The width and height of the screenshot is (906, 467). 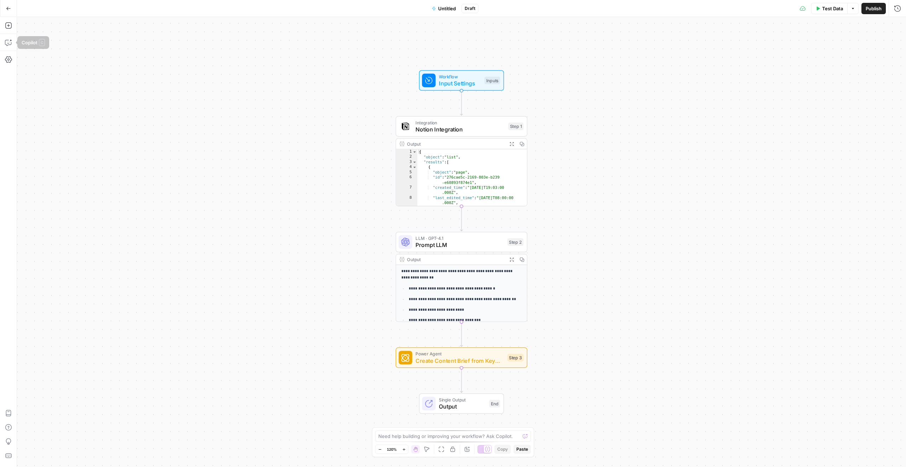 I want to click on span: Input Settings, so click(x=460, y=83).